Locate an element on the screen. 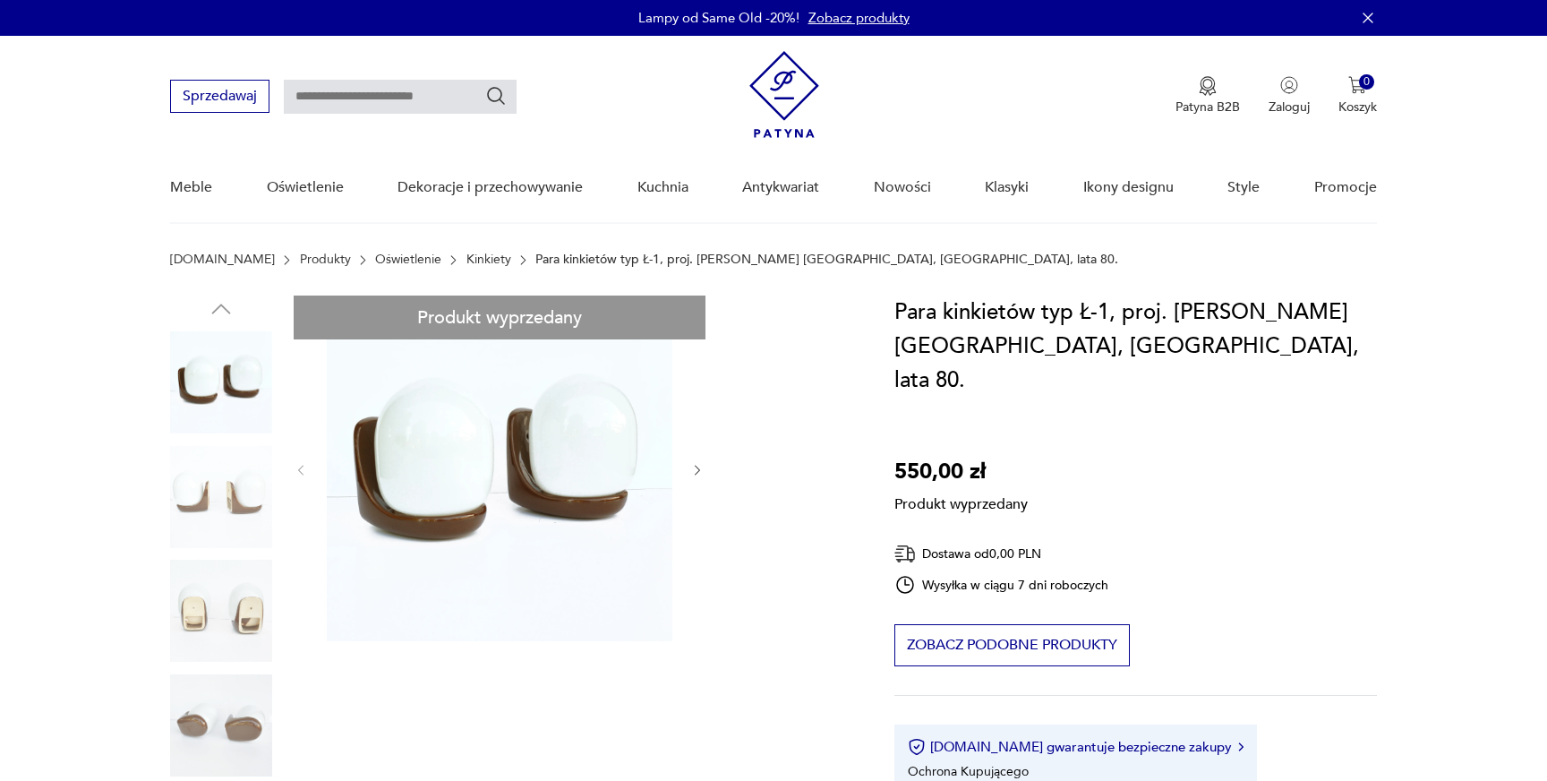 Image resolution: width=1547 pixels, height=781 pixels. button: 0Koszyk is located at coordinates (1357, 96).